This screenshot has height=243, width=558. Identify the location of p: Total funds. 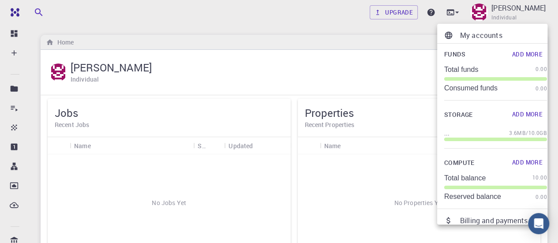
(461, 70).